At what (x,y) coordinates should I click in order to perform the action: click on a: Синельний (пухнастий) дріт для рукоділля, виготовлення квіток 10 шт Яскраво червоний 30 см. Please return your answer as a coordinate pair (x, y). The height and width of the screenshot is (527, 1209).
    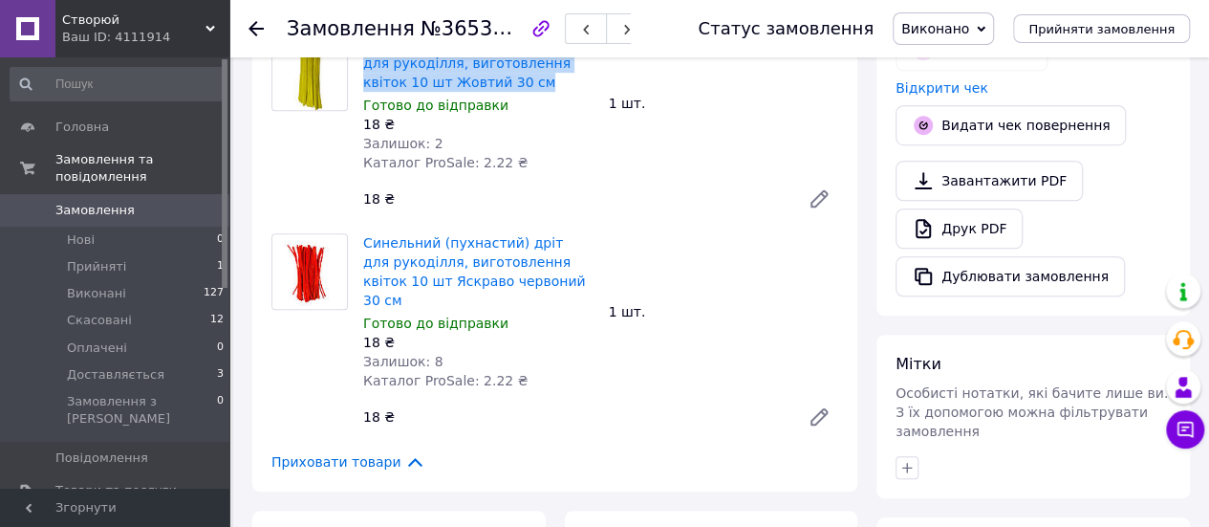
    Looking at the image, I should click on (474, 271).